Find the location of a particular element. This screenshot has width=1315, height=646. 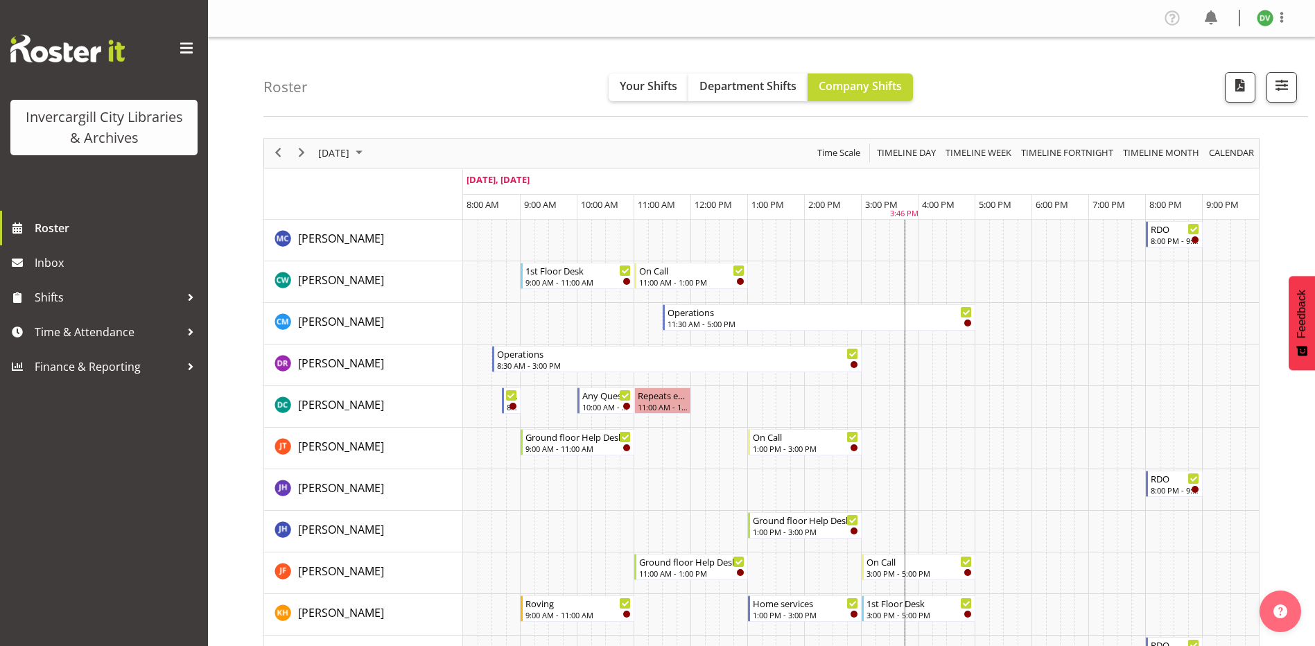

div: 10:00 AM - 11:00 AM is located at coordinates (607, 407).